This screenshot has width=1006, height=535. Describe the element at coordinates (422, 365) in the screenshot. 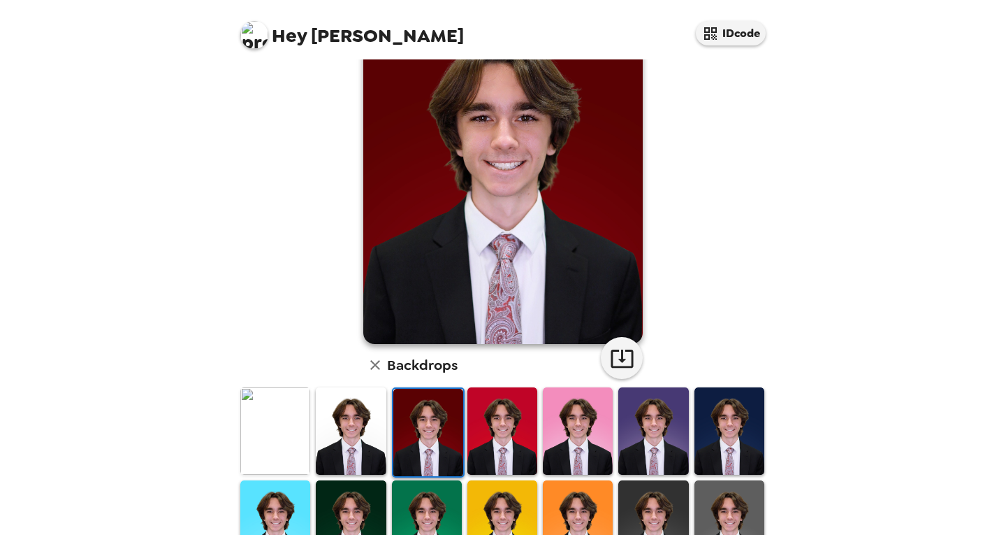

I see `h6: Backdrops` at that location.